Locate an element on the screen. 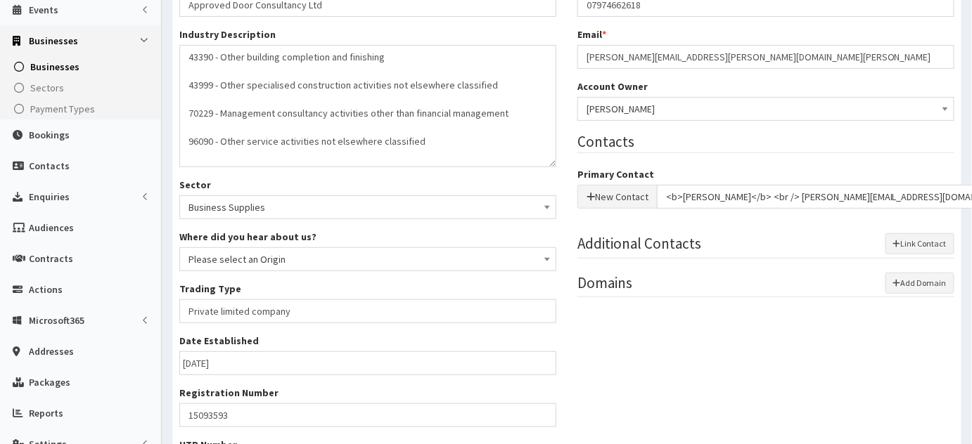 Image resolution: width=972 pixels, height=444 pixels. span: Contacts is located at coordinates (49, 166).